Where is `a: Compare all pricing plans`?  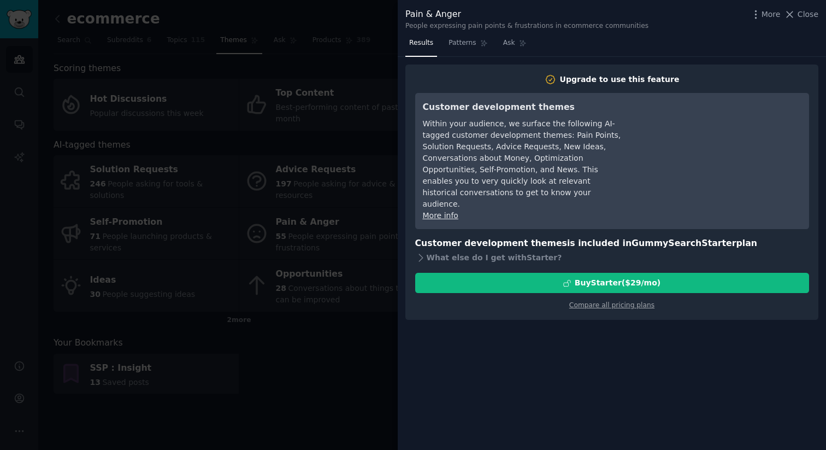
a: Compare all pricing plans is located at coordinates (612, 305).